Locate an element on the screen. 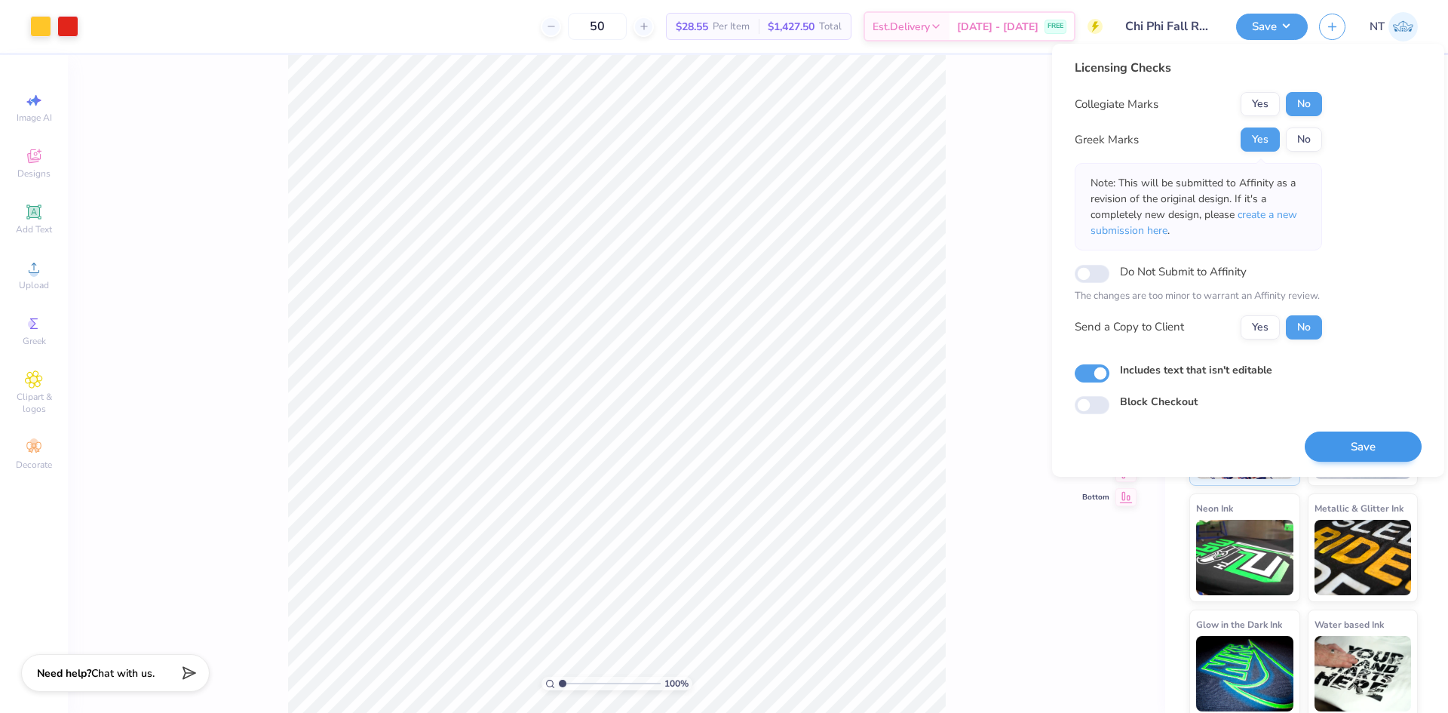  span: Est. Delivery is located at coordinates (901, 26).